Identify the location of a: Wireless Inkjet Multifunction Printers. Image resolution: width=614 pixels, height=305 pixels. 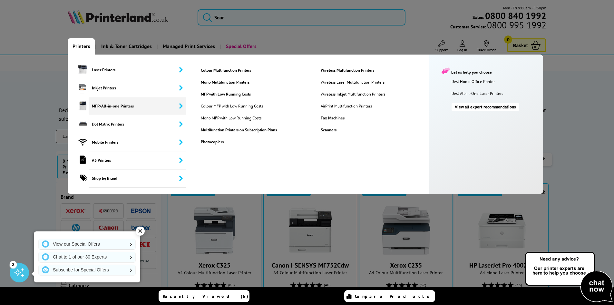
(356, 94).